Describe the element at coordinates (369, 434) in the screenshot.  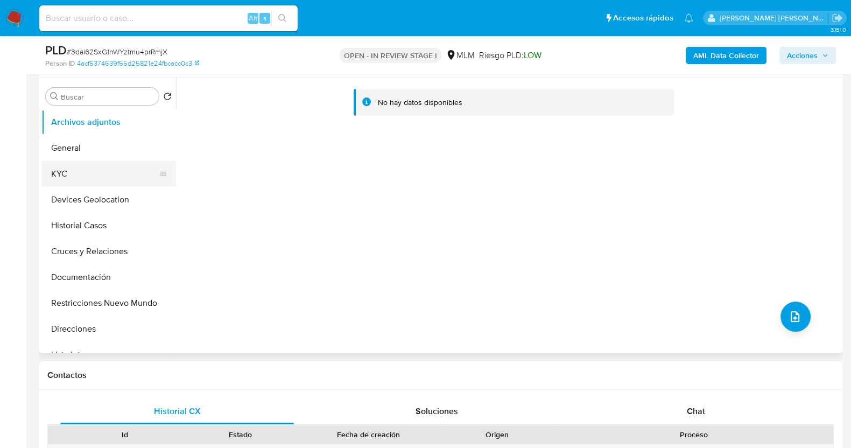
I see `div: Fecha de creación` at that location.